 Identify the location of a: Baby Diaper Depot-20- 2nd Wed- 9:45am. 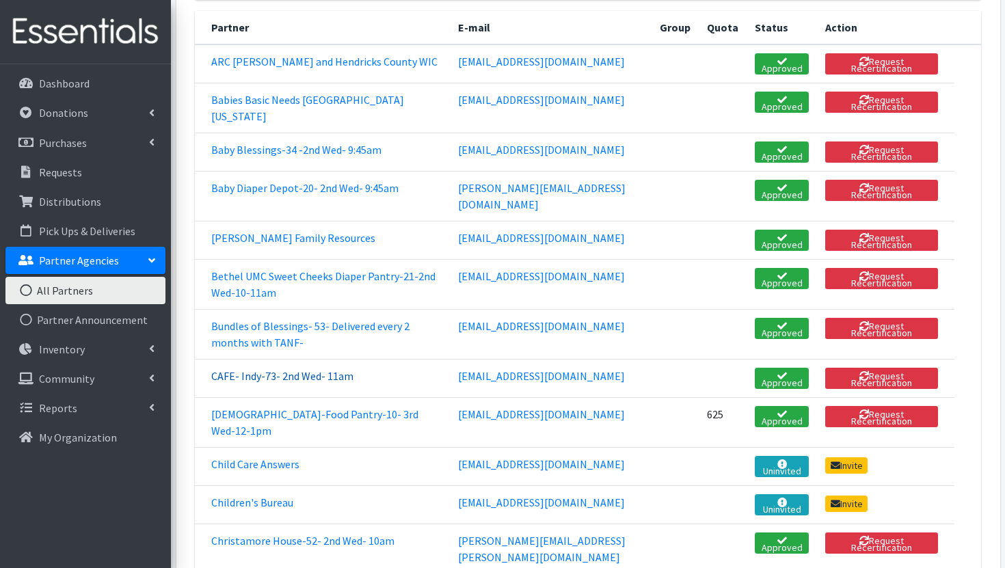
(305, 188).